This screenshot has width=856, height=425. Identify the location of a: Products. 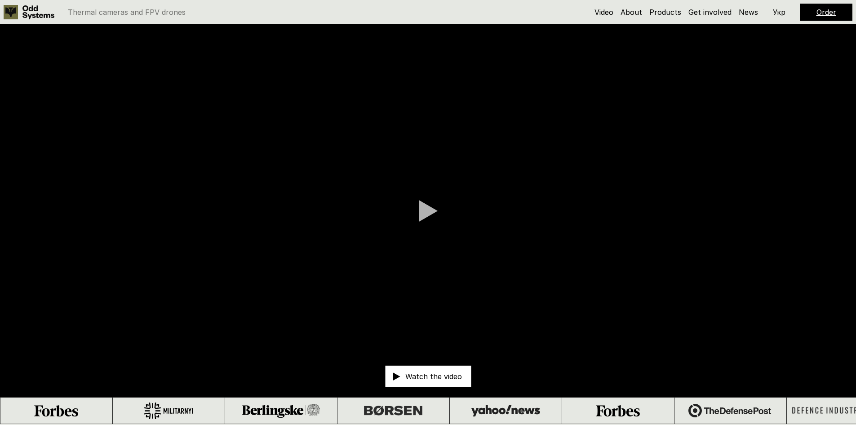
(665, 12).